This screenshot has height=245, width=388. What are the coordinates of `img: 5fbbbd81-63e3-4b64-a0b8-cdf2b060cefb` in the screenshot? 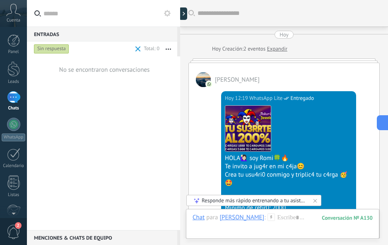 It's located at (248, 128).